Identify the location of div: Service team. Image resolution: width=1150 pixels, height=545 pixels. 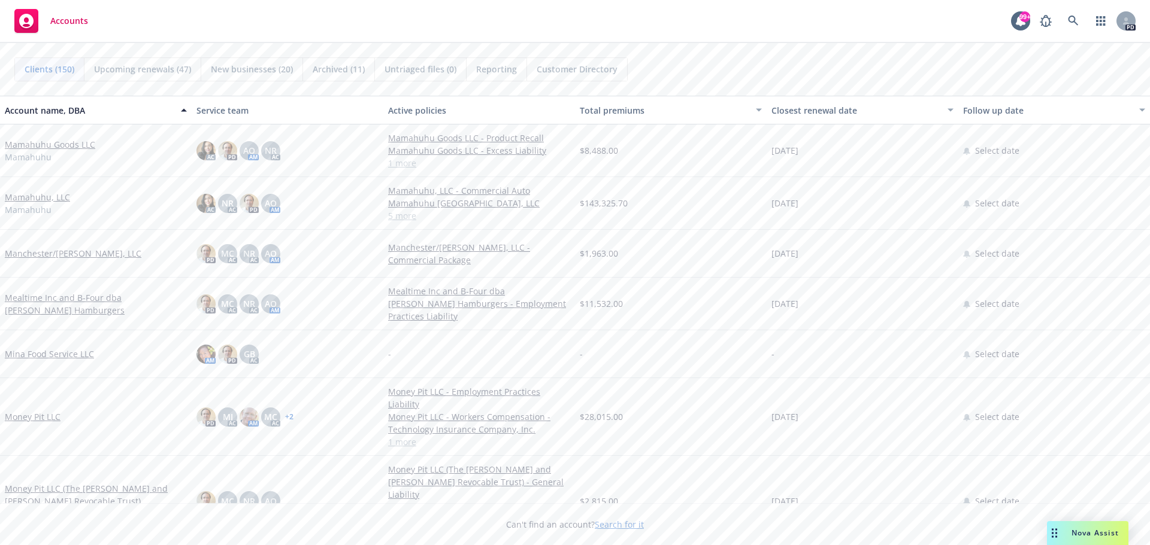
(287, 110).